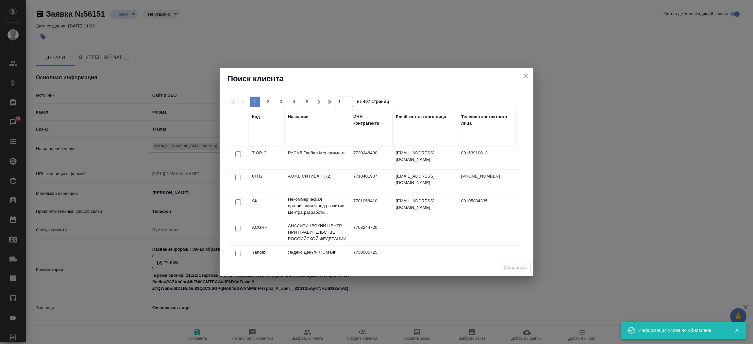 Image resolution: width=753 pixels, height=344 pixels. I want to click on div: Телефон контактного лица, so click(487, 120).